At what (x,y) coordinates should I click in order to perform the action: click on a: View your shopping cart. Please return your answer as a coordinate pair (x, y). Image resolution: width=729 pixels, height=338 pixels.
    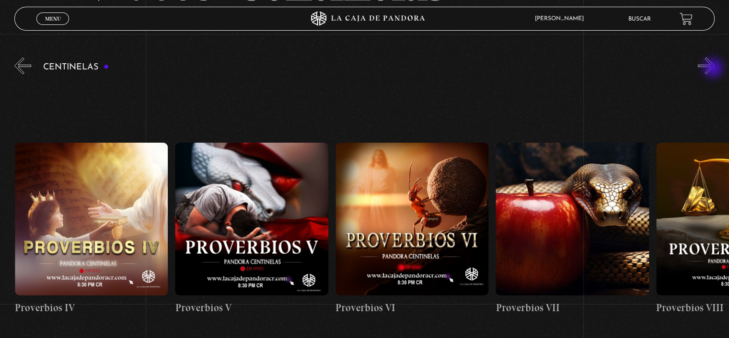
    Looking at the image, I should click on (686, 19).